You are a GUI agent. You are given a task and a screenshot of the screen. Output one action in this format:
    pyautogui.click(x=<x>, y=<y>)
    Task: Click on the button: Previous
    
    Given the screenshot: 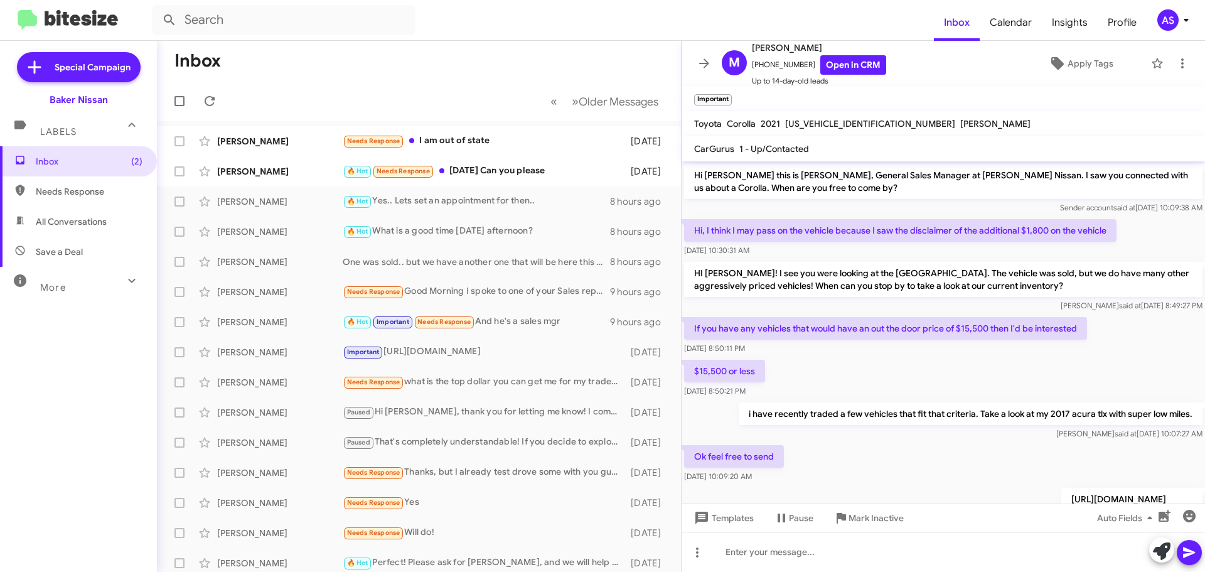 What is the action you would take?
    pyautogui.click(x=554, y=101)
    